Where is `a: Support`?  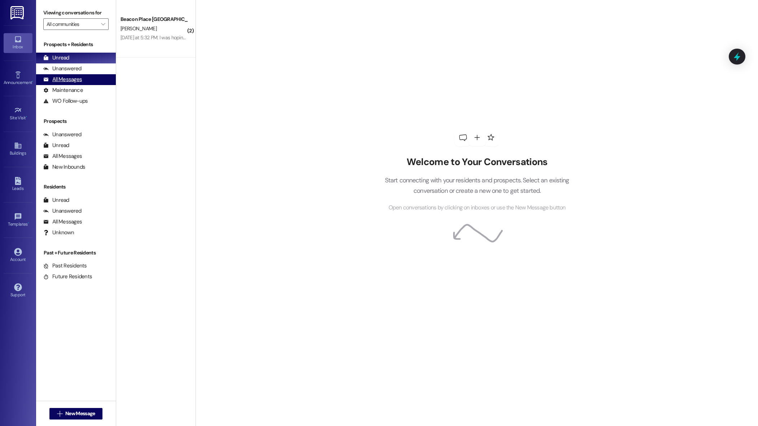 a: Support is located at coordinates (18, 291).